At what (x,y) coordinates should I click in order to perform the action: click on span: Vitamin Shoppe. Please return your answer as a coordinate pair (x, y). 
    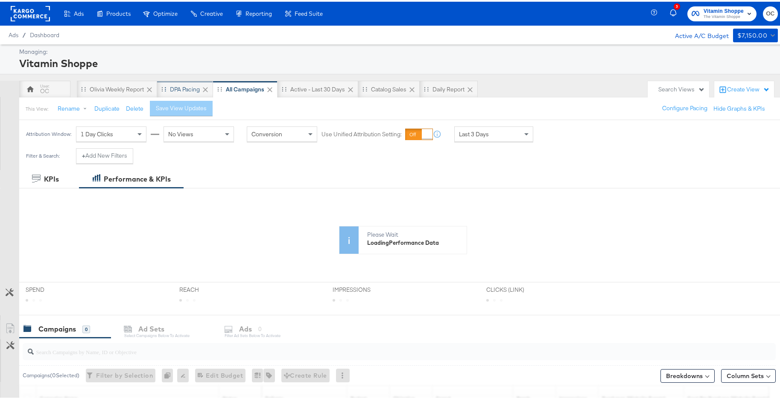
    Looking at the image, I should click on (724, 9).